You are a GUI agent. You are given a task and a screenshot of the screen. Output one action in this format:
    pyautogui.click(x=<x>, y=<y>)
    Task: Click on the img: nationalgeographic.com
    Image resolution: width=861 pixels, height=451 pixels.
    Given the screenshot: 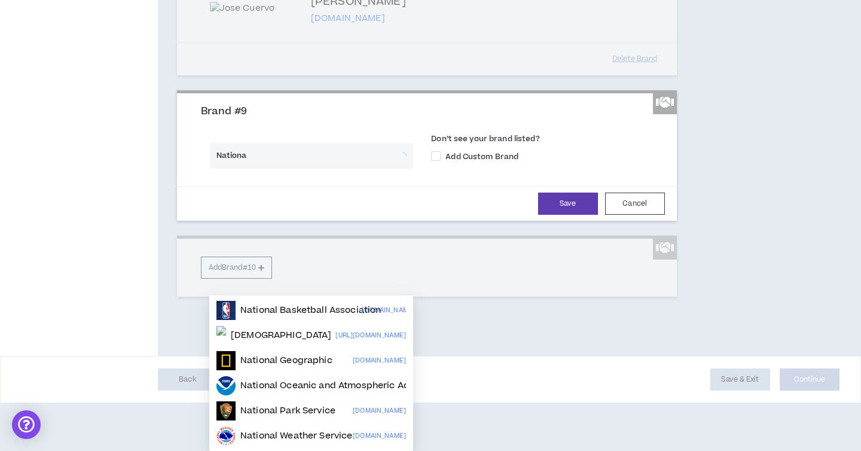 What is the action you would take?
    pyautogui.click(x=226, y=360)
    